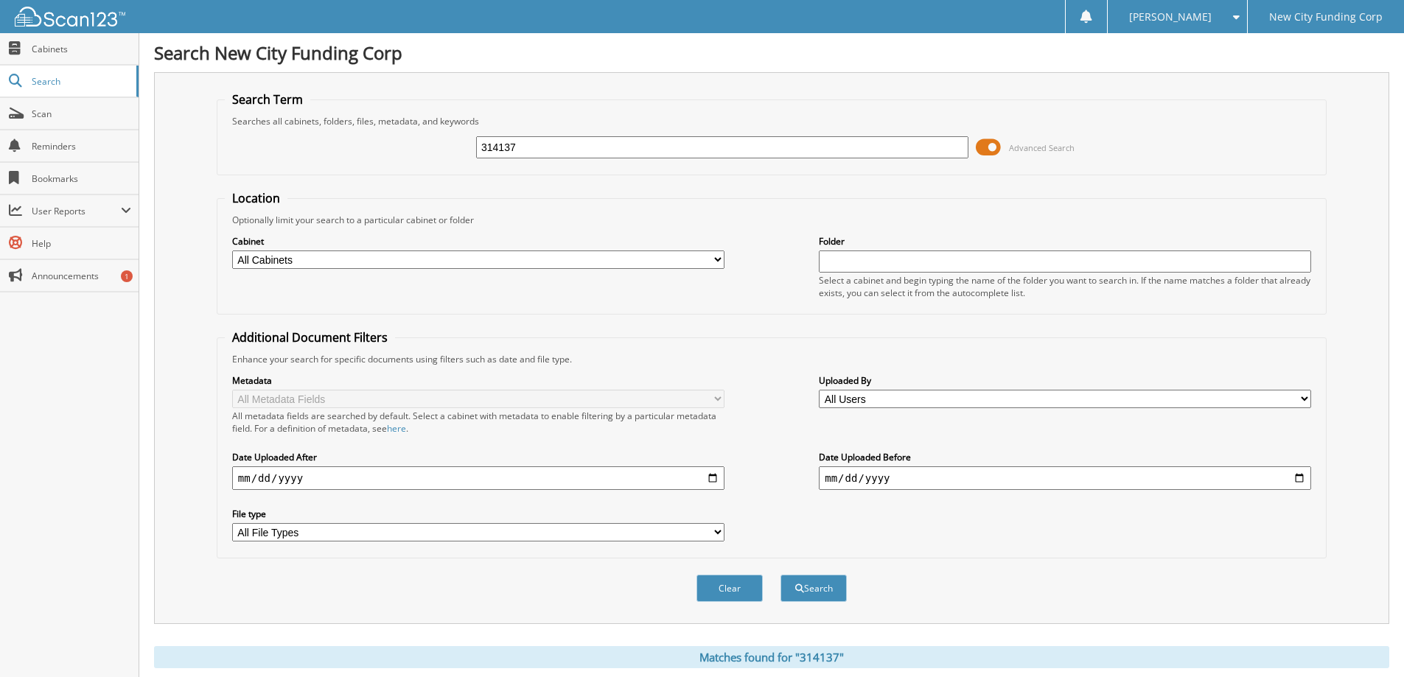  What do you see at coordinates (1065, 478) in the screenshot?
I see `input: end` at bounding box center [1065, 478].